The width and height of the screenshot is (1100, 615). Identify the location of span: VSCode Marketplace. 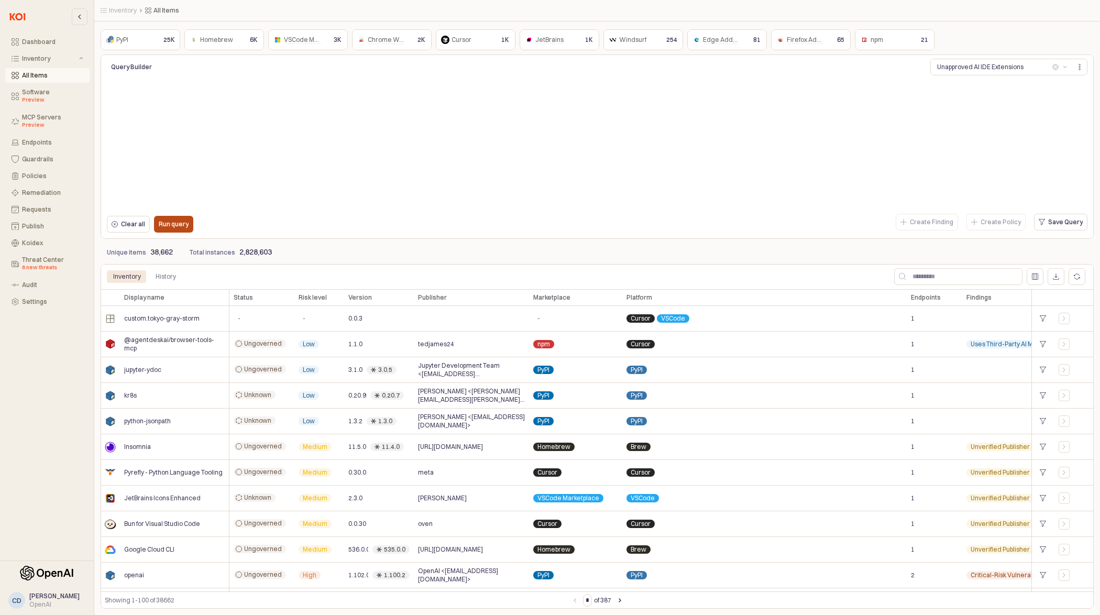
(568, 498).